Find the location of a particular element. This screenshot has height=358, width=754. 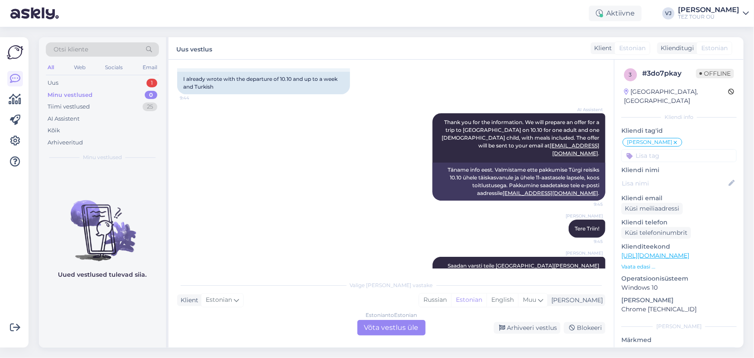

p: Kliendi telefon is located at coordinates (679, 222).